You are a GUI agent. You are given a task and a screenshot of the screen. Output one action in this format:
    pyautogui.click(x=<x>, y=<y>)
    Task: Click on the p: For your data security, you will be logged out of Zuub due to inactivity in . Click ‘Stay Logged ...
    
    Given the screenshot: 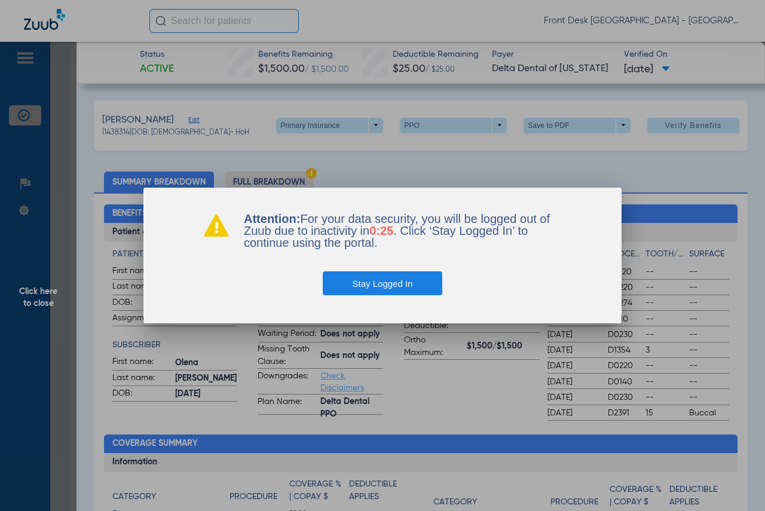 What is the action you would take?
    pyautogui.click(x=403, y=231)
    